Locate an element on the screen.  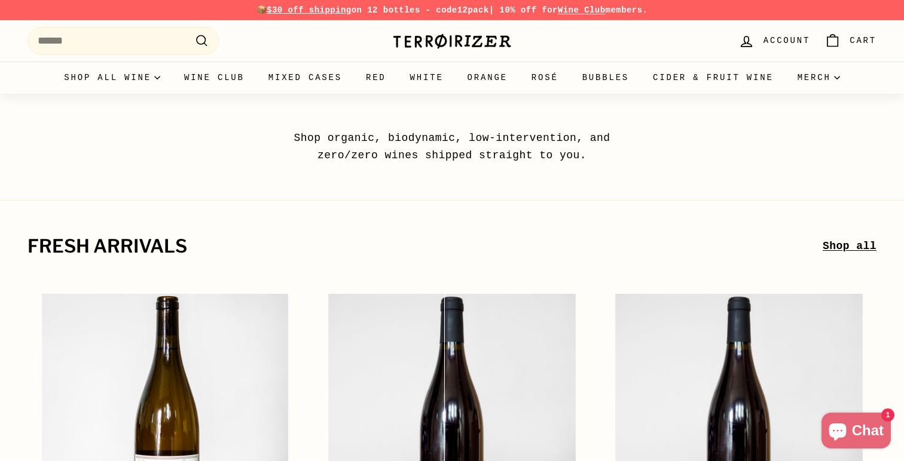
a: Cart is located at coordinates (850, 41).